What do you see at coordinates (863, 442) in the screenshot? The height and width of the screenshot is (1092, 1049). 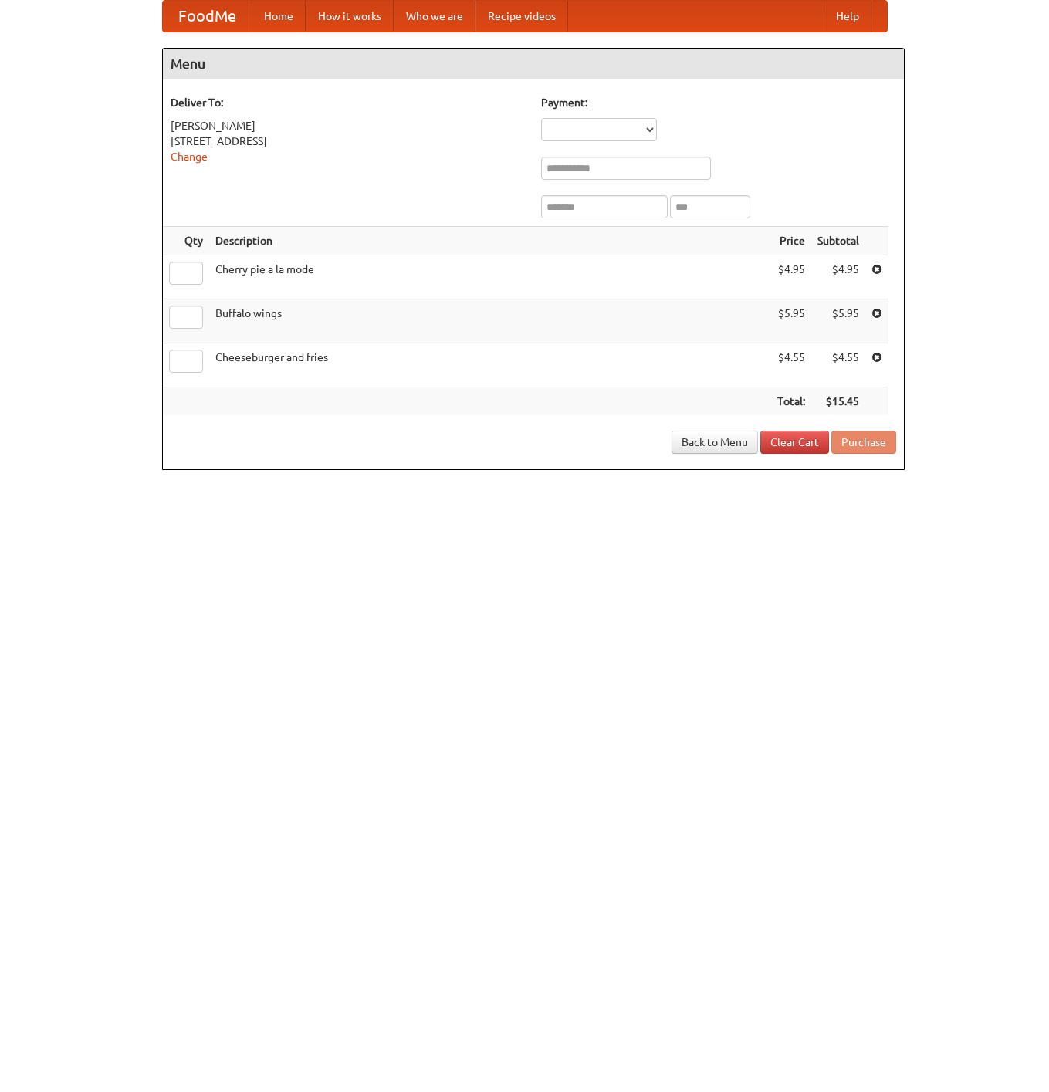 I see `button: Purchase` at bounding box center [863, 442].